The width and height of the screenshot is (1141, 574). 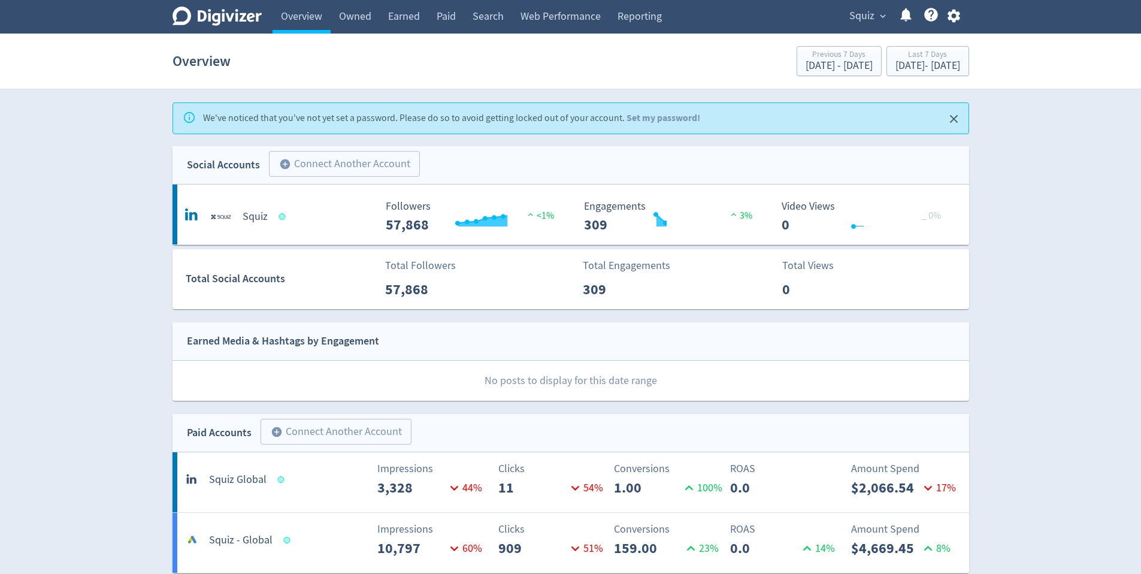 I want to click on div: Earned Media & Hashtags by Engagement, so click(x=283, y=341).